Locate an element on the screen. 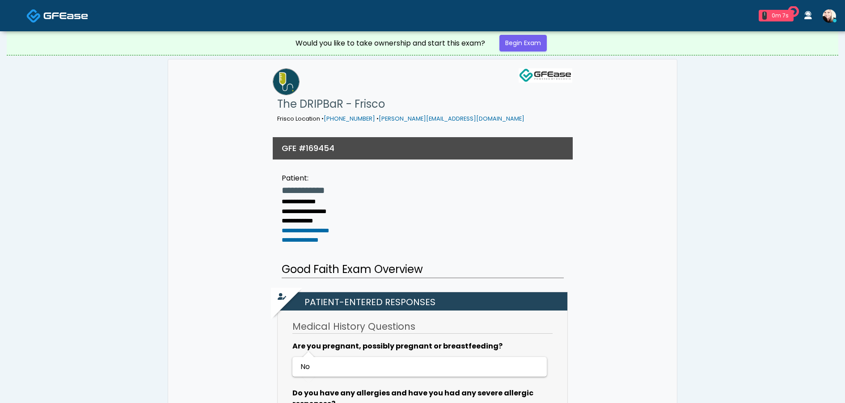 The image size is (845, 403). img: The DRIPBaR - Frisco is located at coordinates (286, 82).